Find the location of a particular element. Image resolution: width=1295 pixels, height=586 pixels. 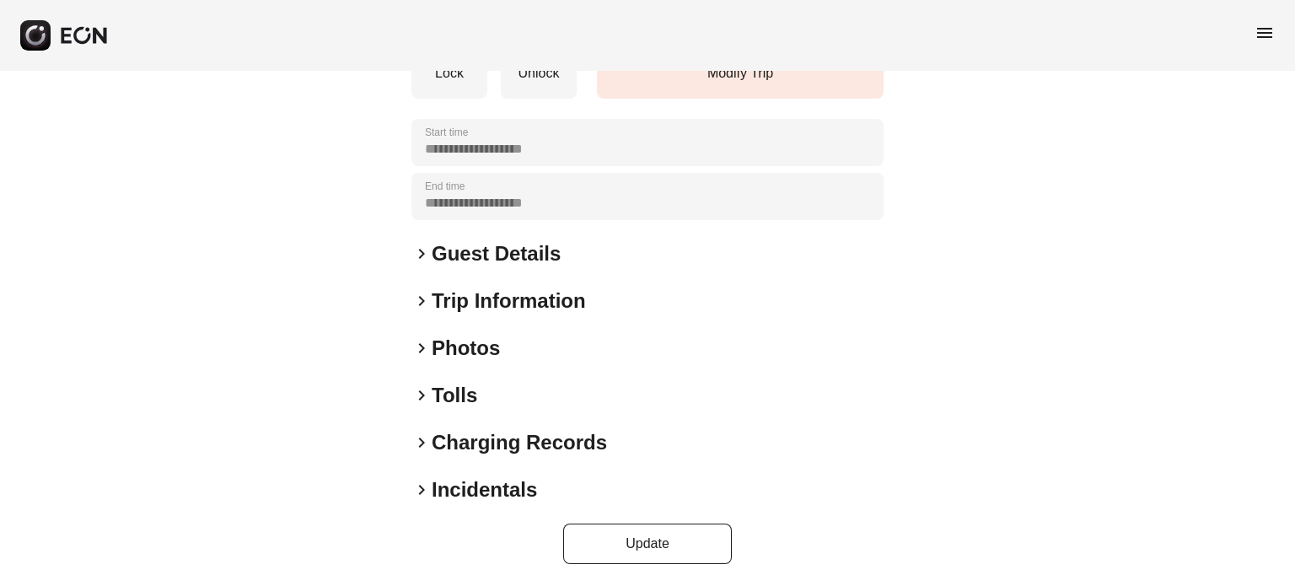

h2: Tolls is located at coordinates (455, 396).